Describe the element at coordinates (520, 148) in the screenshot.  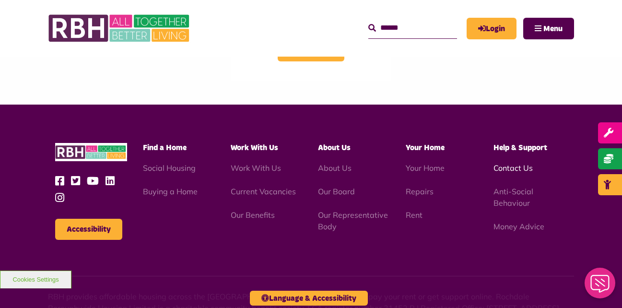
I see `span: Help & Support` at that location.